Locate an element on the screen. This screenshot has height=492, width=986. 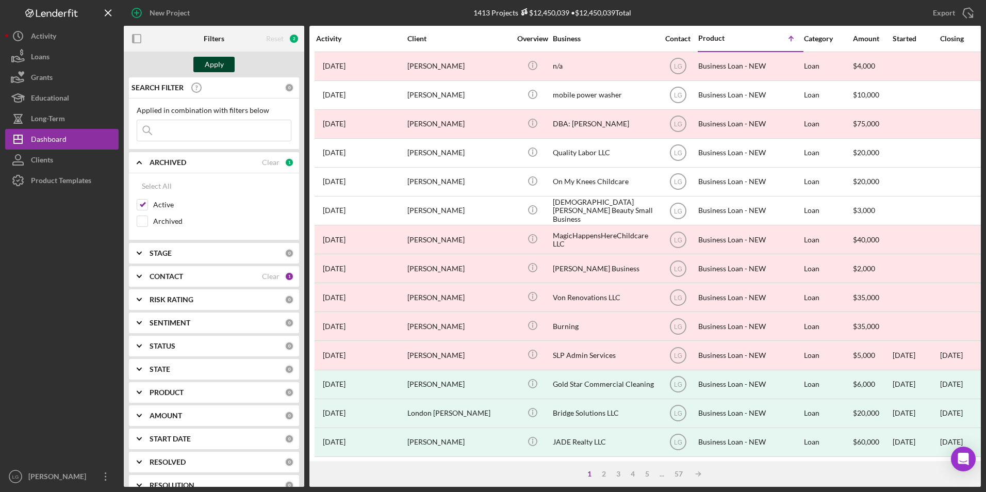
div: Contact is located at coordinates (678, 39).